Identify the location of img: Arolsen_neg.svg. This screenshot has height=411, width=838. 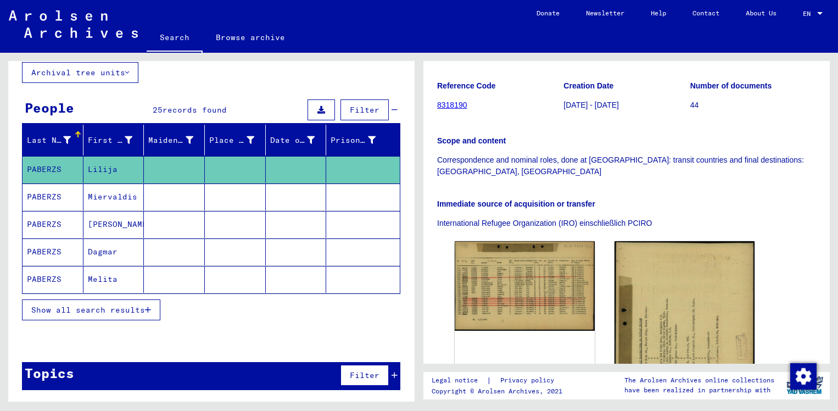
(73, 24).